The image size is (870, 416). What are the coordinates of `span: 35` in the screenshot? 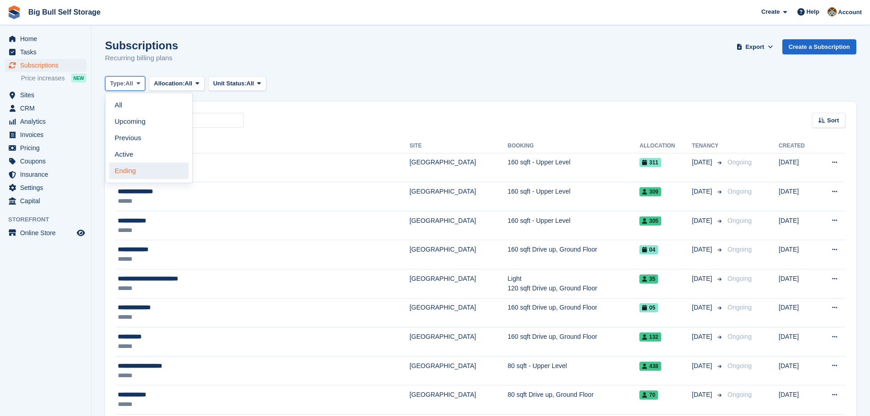 It's located at (649, 279).